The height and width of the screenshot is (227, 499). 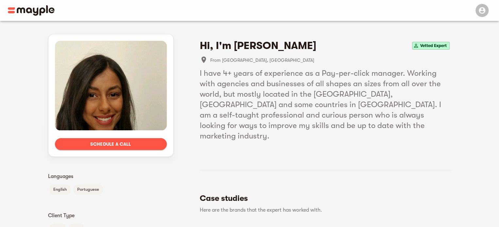 I want to click on span: Schedule a call, so click(x=111, y=144).